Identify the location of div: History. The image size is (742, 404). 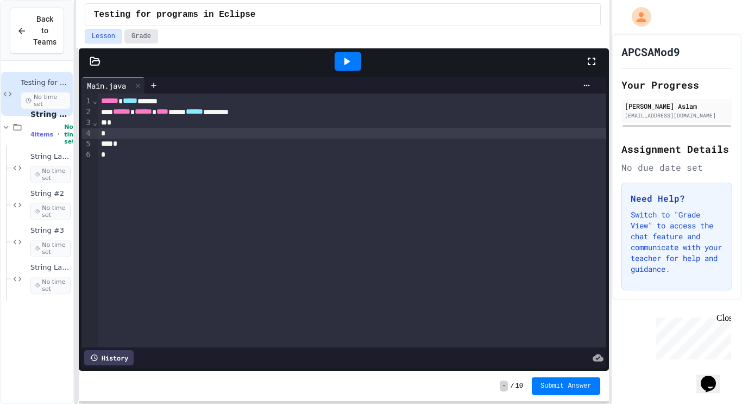
(109, 357).